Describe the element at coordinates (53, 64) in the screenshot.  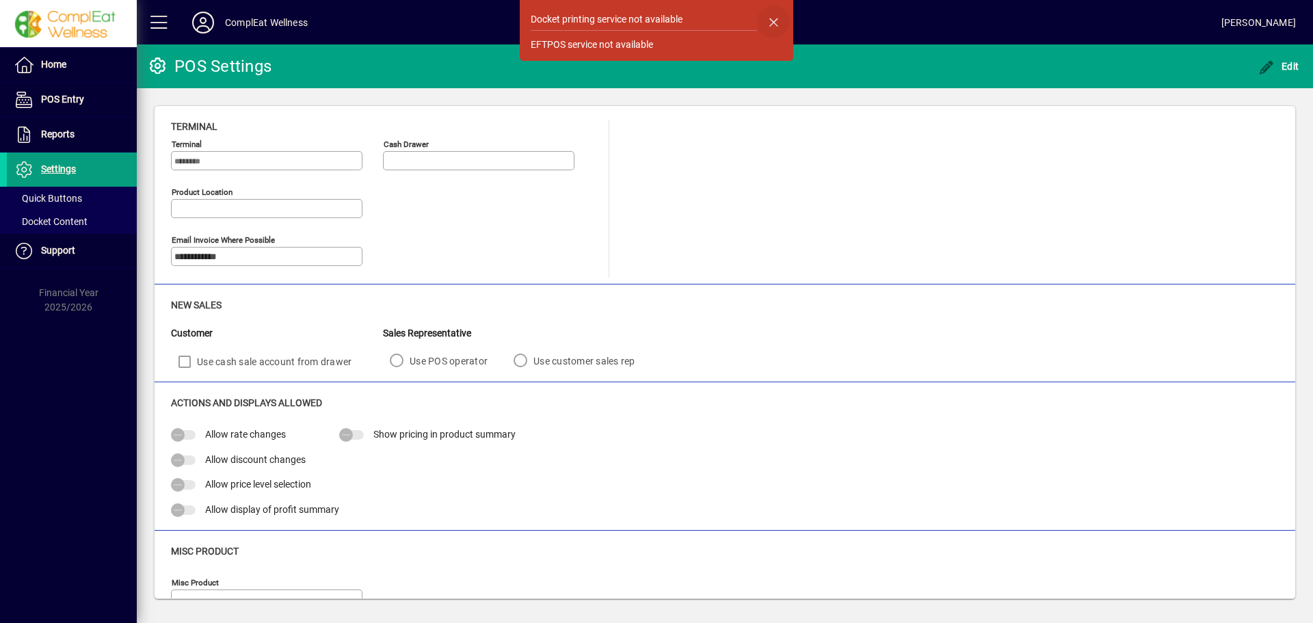
I see `span: Home` at that location.